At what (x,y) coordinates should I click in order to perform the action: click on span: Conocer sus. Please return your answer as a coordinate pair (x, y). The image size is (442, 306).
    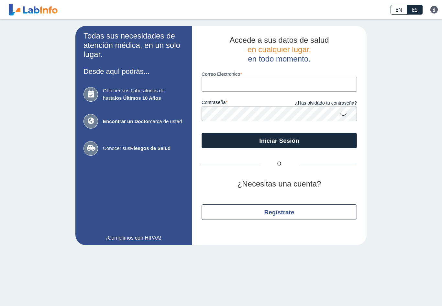
    Looking at the image, I should click on (143, 148).